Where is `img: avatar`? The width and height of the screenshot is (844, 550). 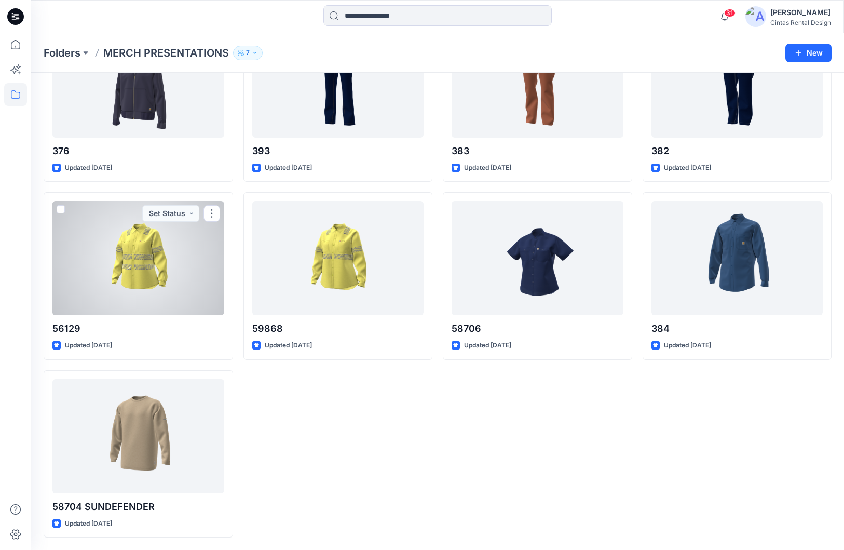
img: avatar is located at coordinates (756, 17).